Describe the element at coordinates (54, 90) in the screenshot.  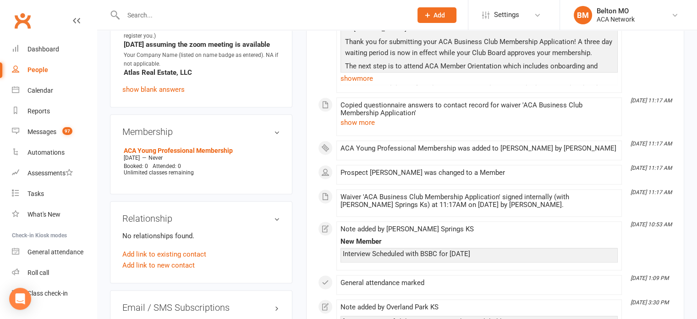
I see `a: Calendar` at that location.